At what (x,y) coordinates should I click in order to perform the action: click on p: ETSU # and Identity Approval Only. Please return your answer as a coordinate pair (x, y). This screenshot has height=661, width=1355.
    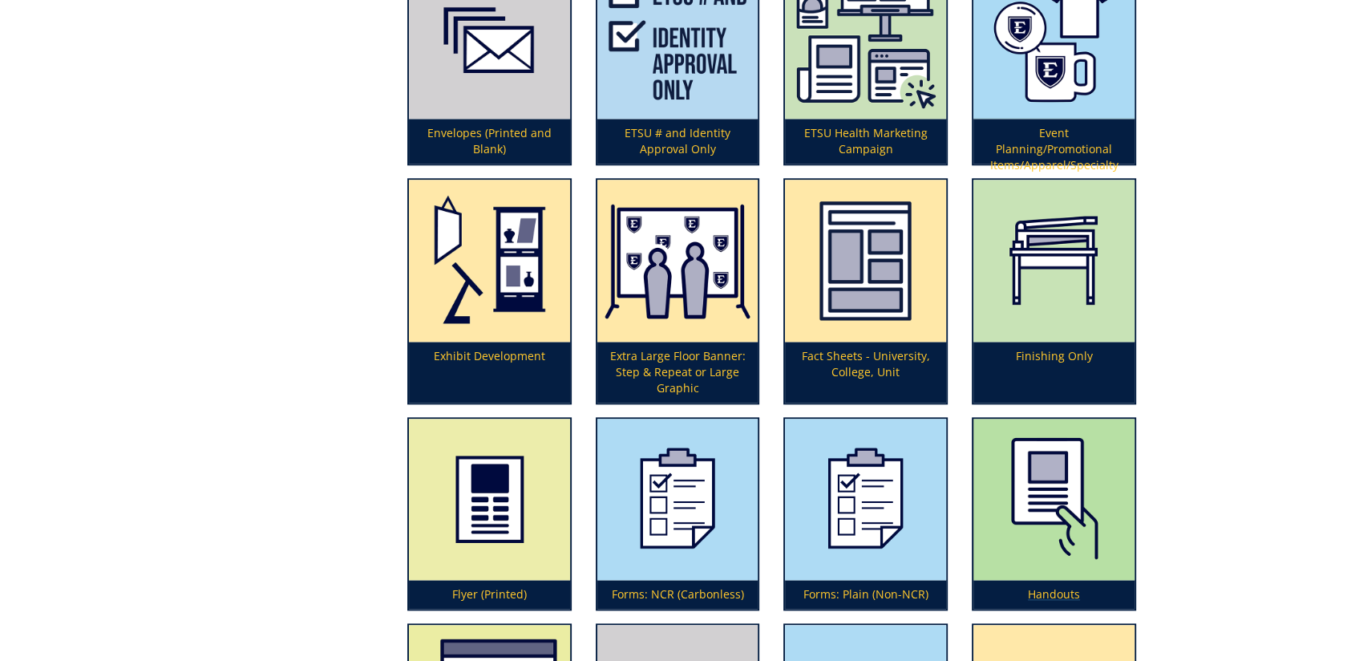
    Looking at the image, I should click on (678, 141).